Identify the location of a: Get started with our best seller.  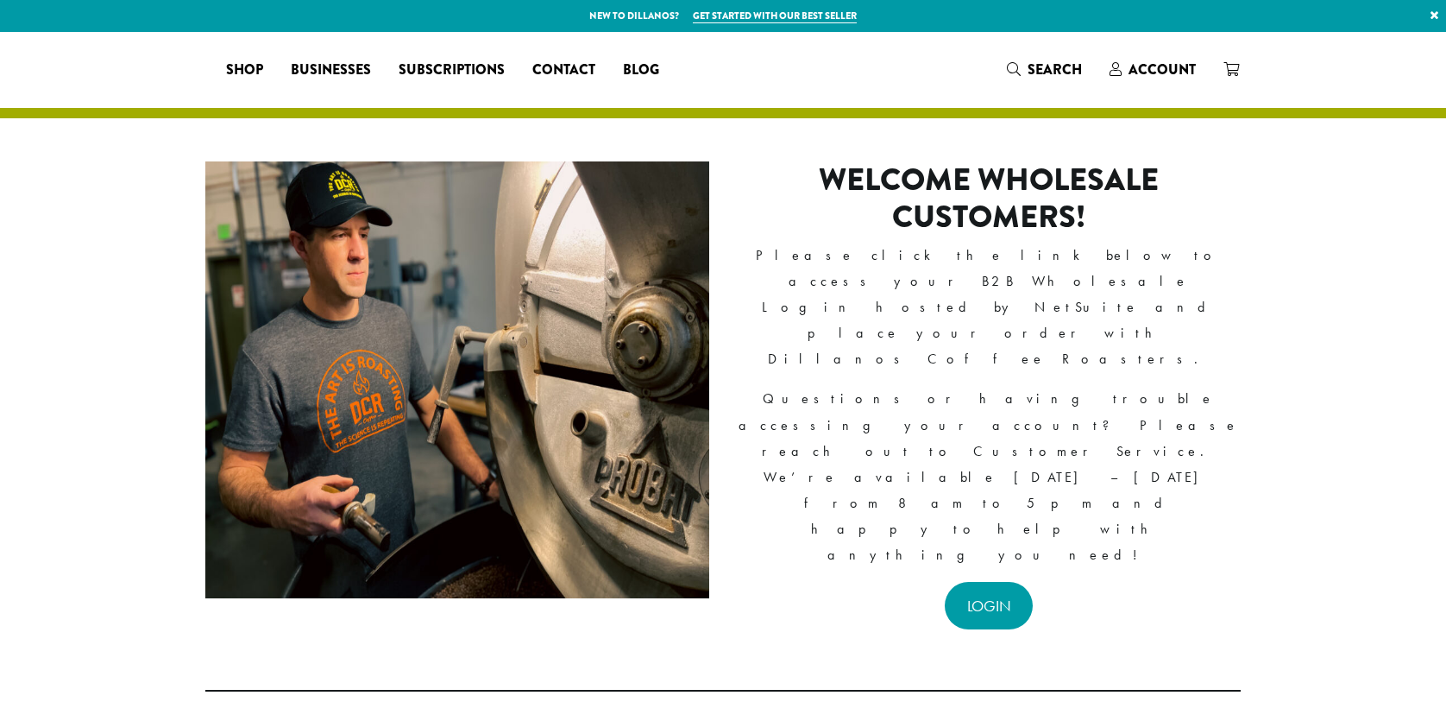
(775, 16).